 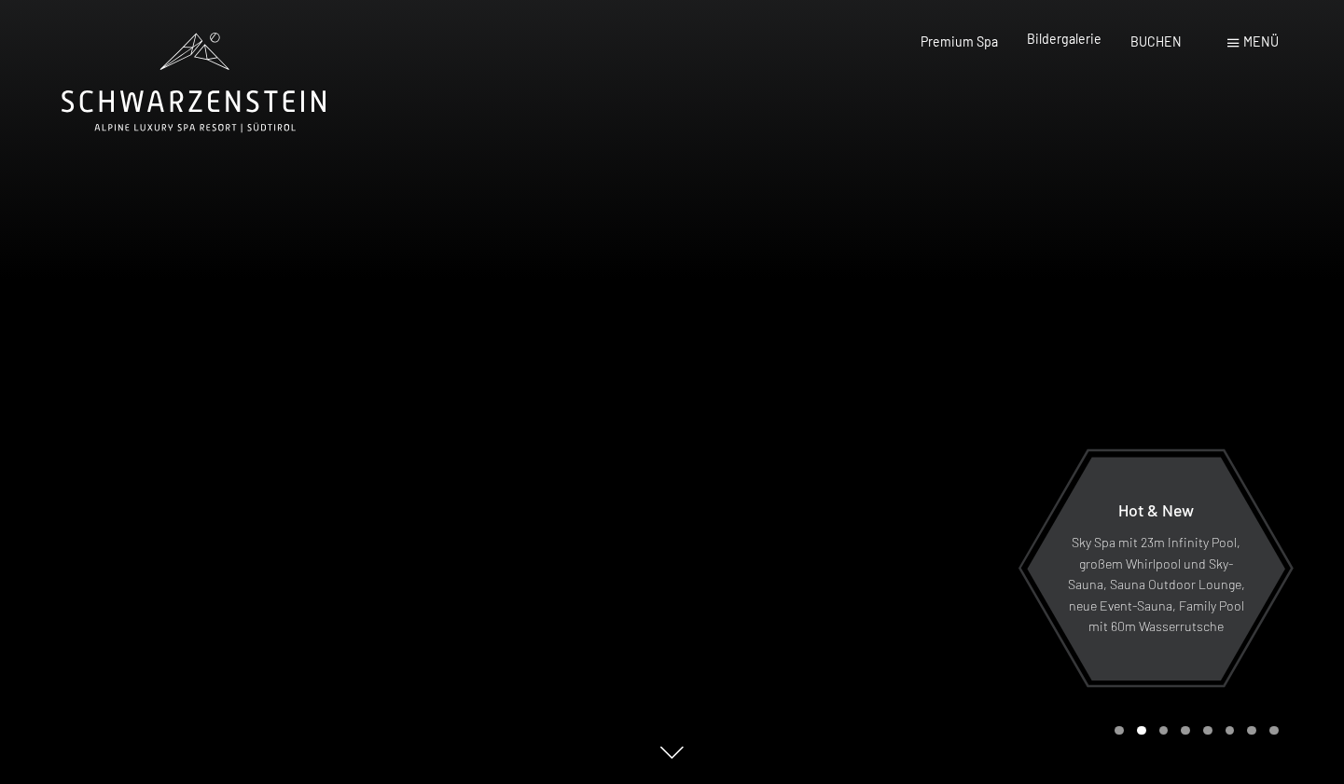 I want to click on div: Carousel Page 7, so click(x=1252, y=731).